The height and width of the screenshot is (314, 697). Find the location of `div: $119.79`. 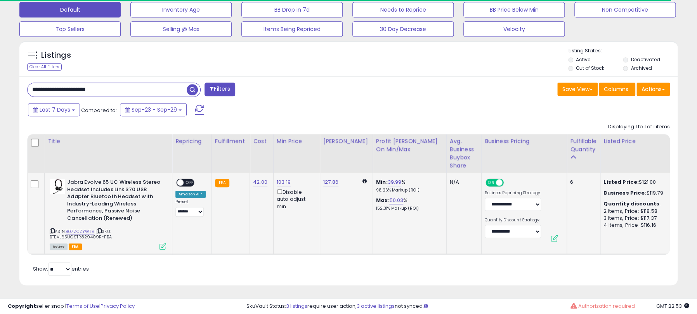

div: $119.79 is located at coordinates (635, 193).